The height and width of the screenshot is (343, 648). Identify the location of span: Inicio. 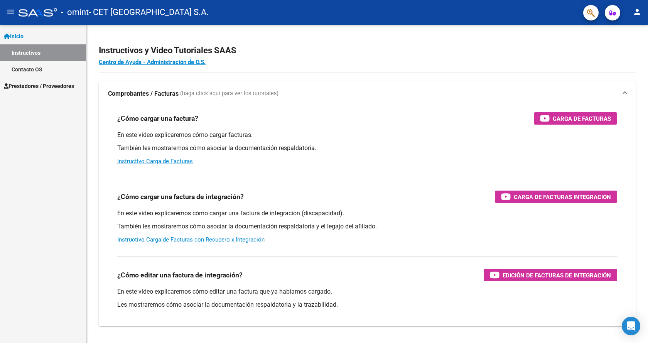
(14, 36).